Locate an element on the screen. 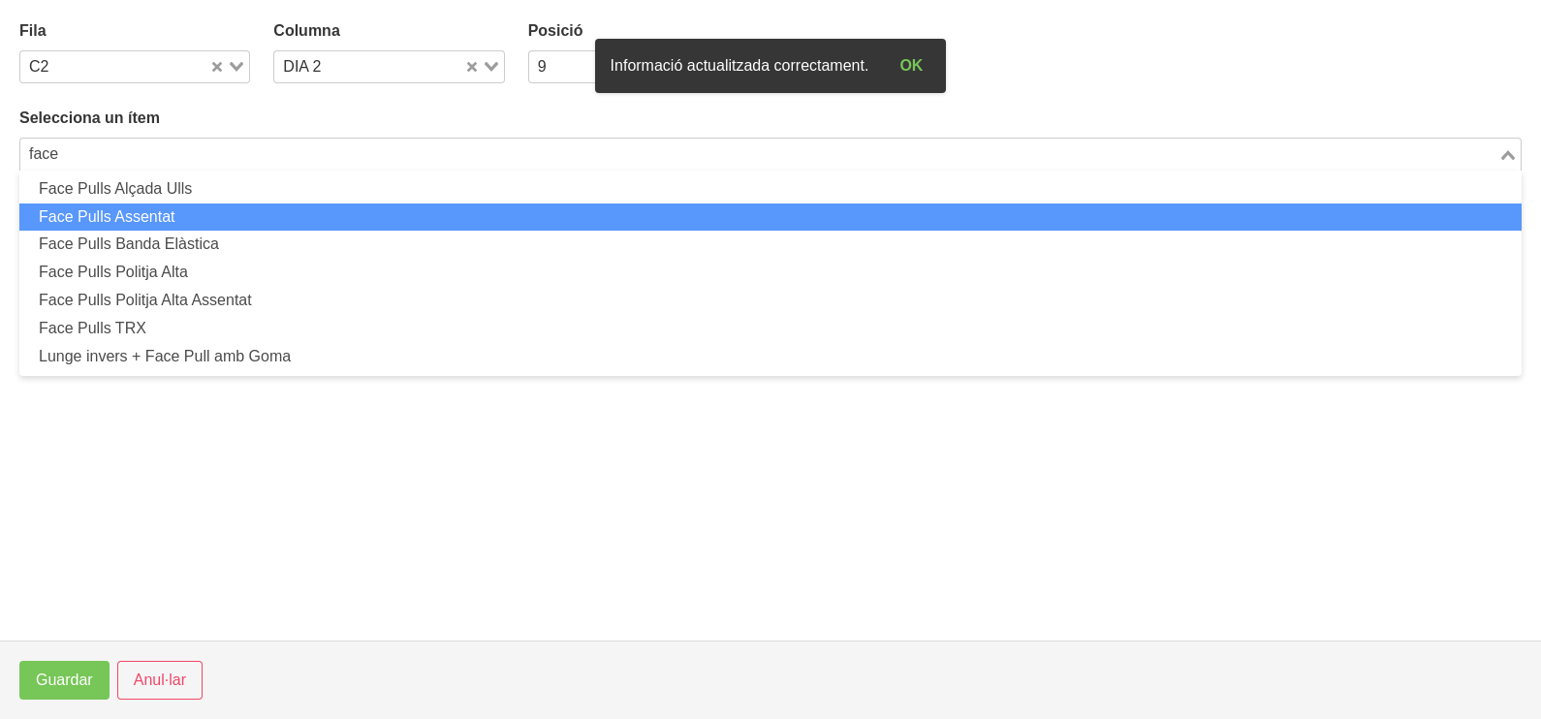  li: Face Pulls Politja Alta Assentat is located at coordinates (771, 301).